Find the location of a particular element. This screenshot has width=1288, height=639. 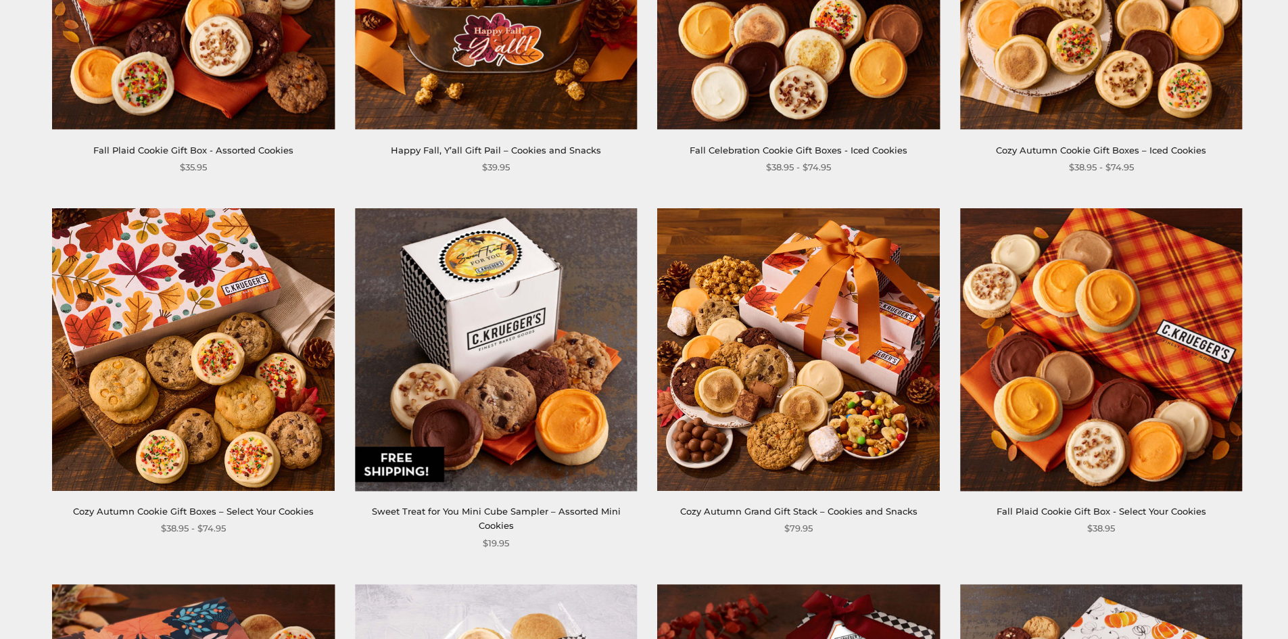

img: Cozy Autumn Grand Gift Stack – Cookies and Snacks is located at coordinates (799, 349).